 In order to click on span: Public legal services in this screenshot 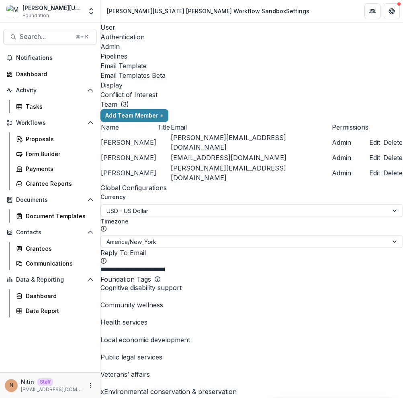, I will do `click(251, 357)`.